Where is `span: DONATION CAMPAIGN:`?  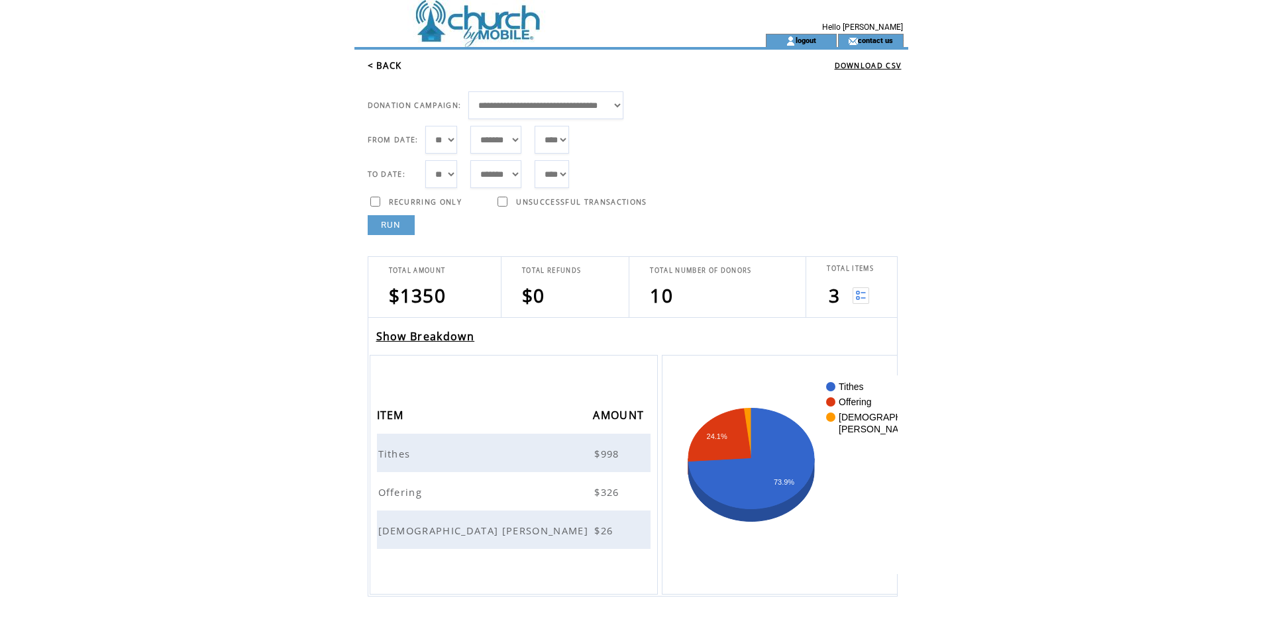 span: DONATION CAMPAIGN: is located at coordinates (415, 105).